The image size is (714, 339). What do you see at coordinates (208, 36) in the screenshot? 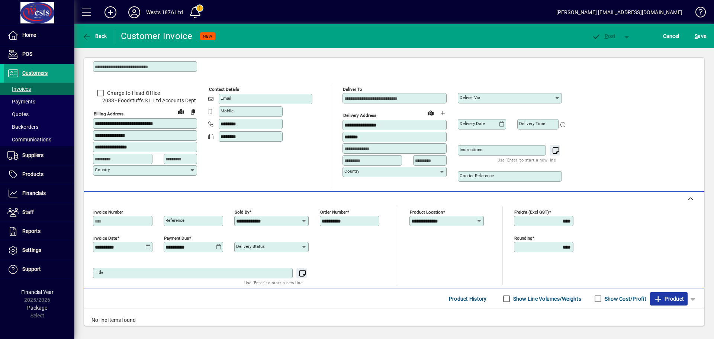
I see `span: NEW` at bounding box center [208, 36].